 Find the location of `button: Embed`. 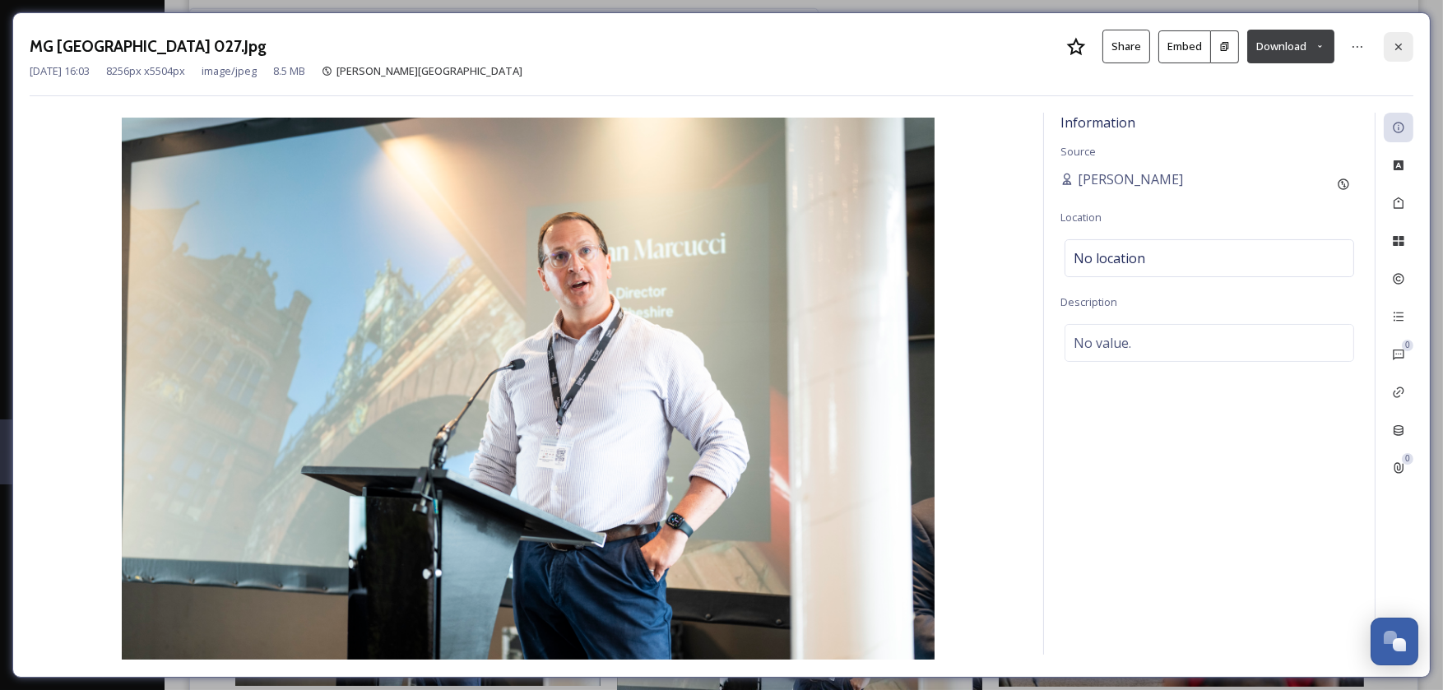

button: Embed is located at coordinates (1185, 47).